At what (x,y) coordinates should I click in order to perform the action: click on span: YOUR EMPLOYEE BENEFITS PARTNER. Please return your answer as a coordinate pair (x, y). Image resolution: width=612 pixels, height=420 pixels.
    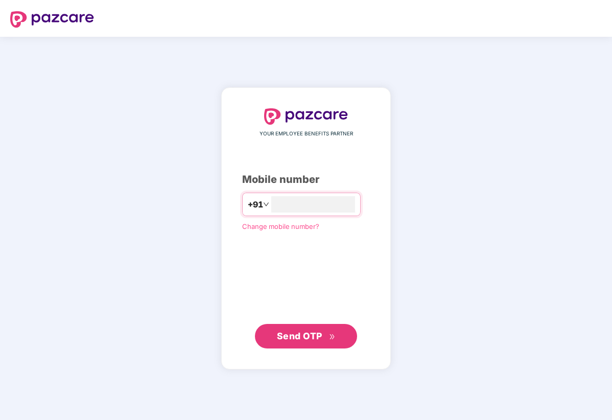
    Looking at the image, I should click on (306, 134).